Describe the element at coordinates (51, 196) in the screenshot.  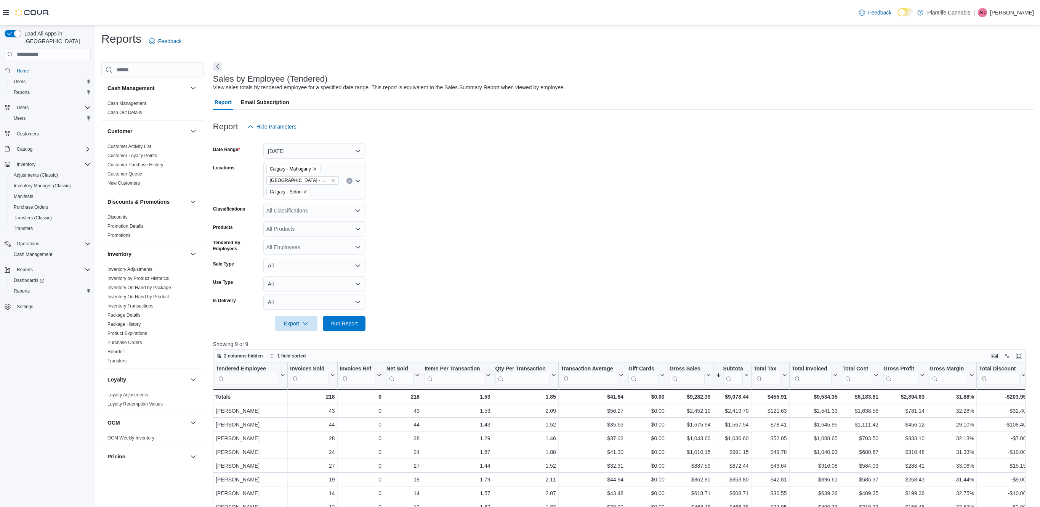
I see `button: Manifests` at that location.